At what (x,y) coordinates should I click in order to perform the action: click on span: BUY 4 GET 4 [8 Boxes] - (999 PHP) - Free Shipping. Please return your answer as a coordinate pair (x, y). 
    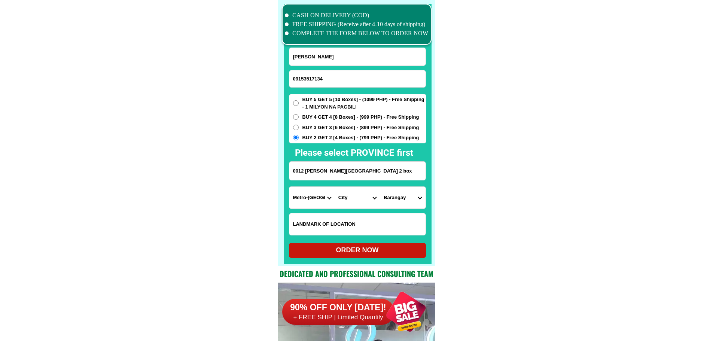
    Looking at the image, I should click on (361, 117).